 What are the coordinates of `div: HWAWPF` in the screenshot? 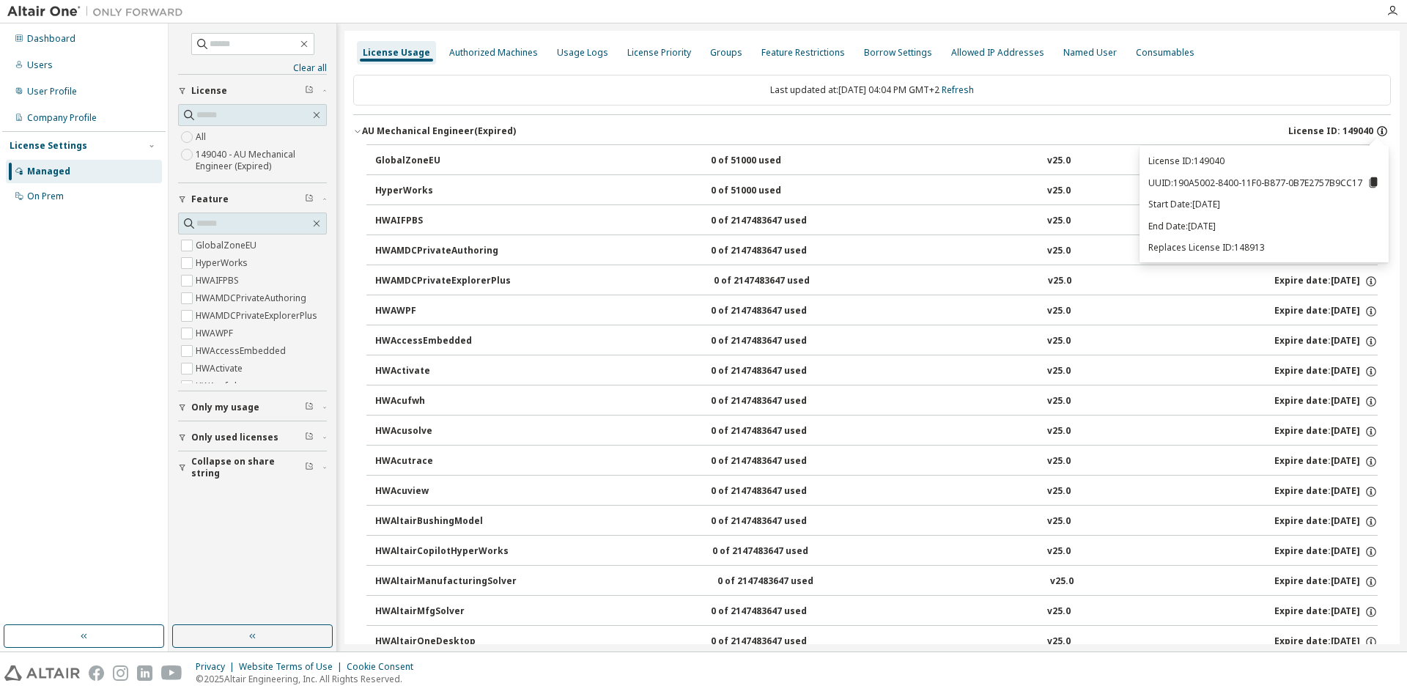 It's located at (441, 311).